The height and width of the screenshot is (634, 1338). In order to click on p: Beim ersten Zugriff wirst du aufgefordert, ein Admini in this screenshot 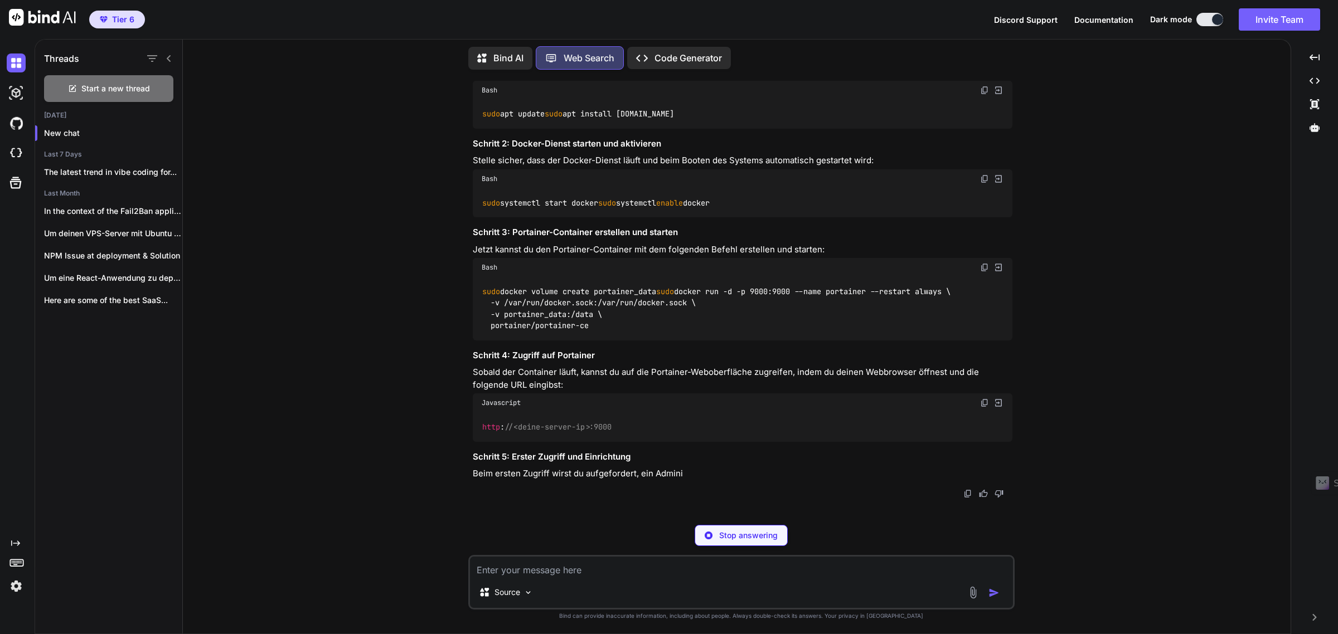, I will do `click(743, 474)`.